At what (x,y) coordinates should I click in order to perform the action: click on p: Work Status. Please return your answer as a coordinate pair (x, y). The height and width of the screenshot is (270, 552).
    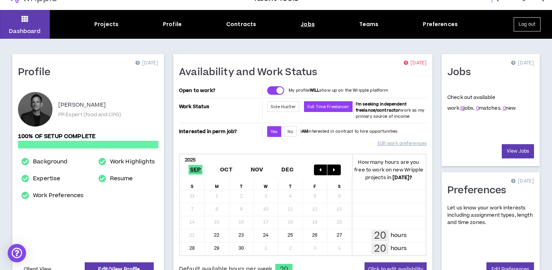
    Looking at the image, I should click on (219, 106).